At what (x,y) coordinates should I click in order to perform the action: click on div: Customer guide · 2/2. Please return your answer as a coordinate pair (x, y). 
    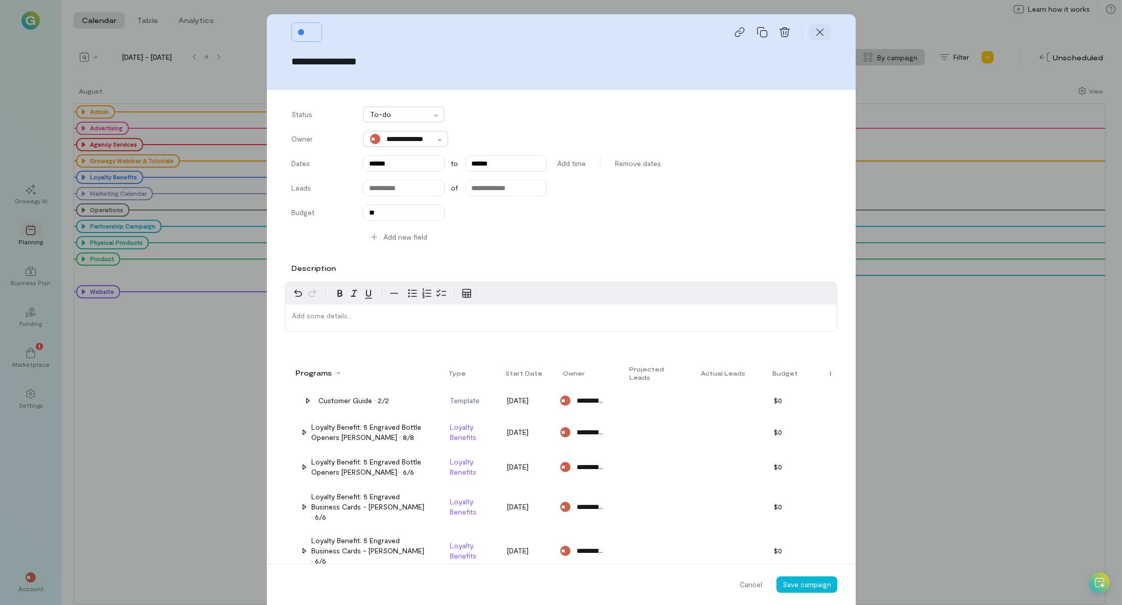
    Looking at the image, I should click on (354, 401).